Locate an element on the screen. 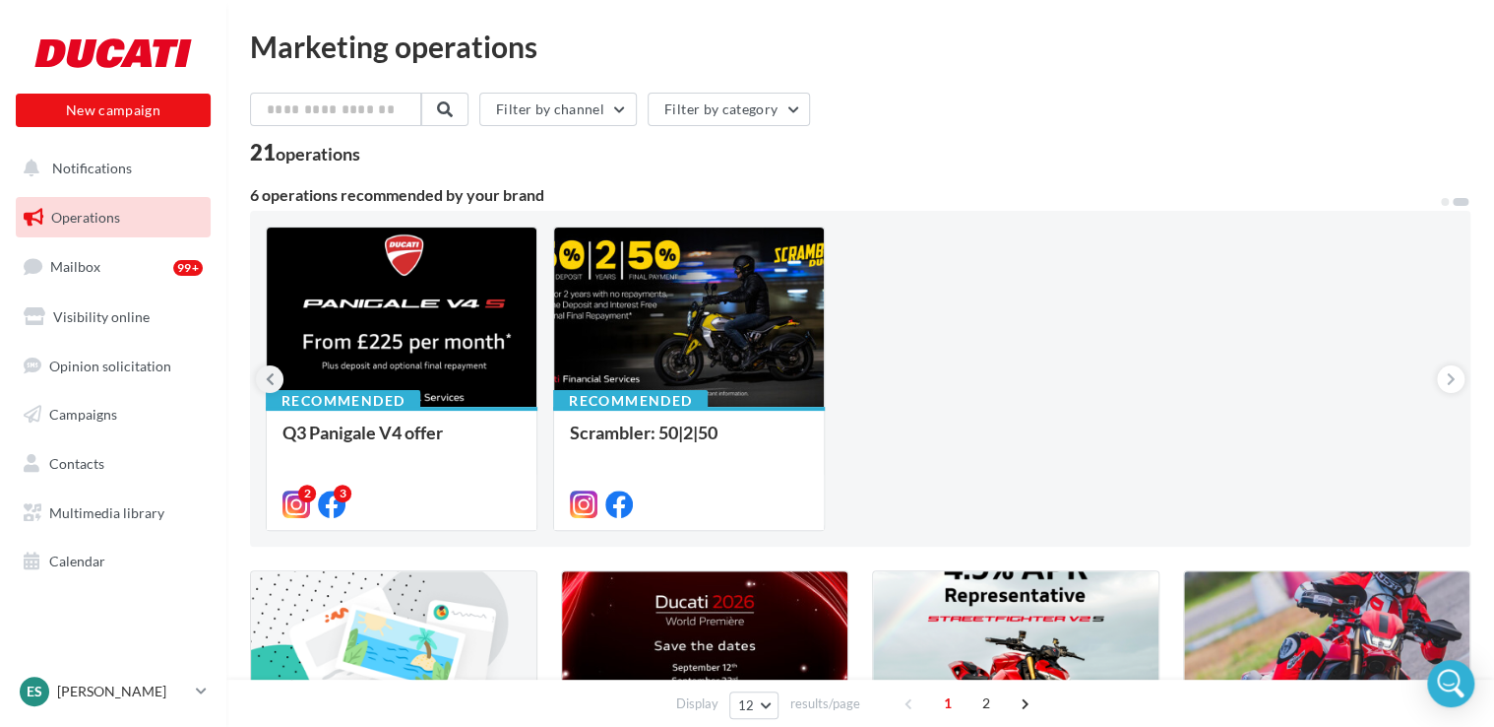 The image size is (1494, 727). button: Filter by category is located at coordinates (729, 109).